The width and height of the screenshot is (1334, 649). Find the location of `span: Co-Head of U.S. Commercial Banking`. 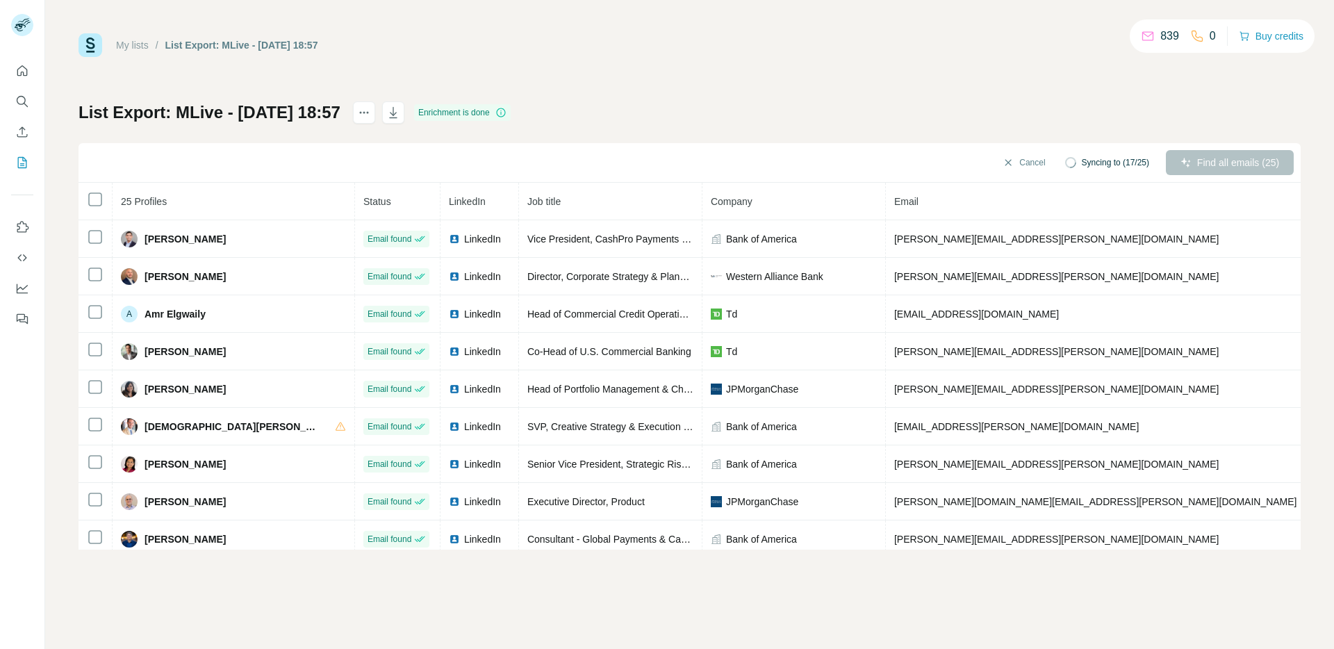

span: Co-Head of U.S. Commercial Banking is located at coordinates (609, 352).